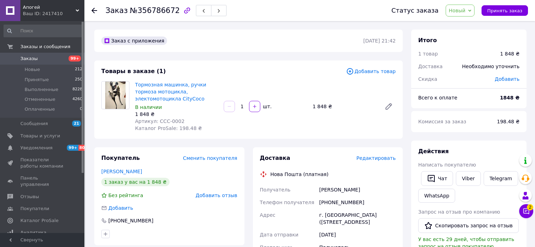  What do you see at coordinates (371, 71) in the screenshot?
I see `span: Добавить товар` at bounding box center [371, 71].